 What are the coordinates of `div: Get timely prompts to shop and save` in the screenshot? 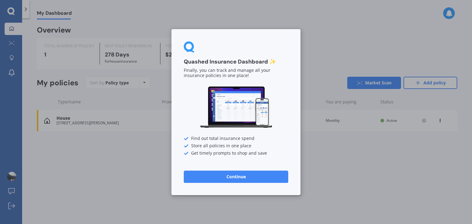 It's located at (236, 153).